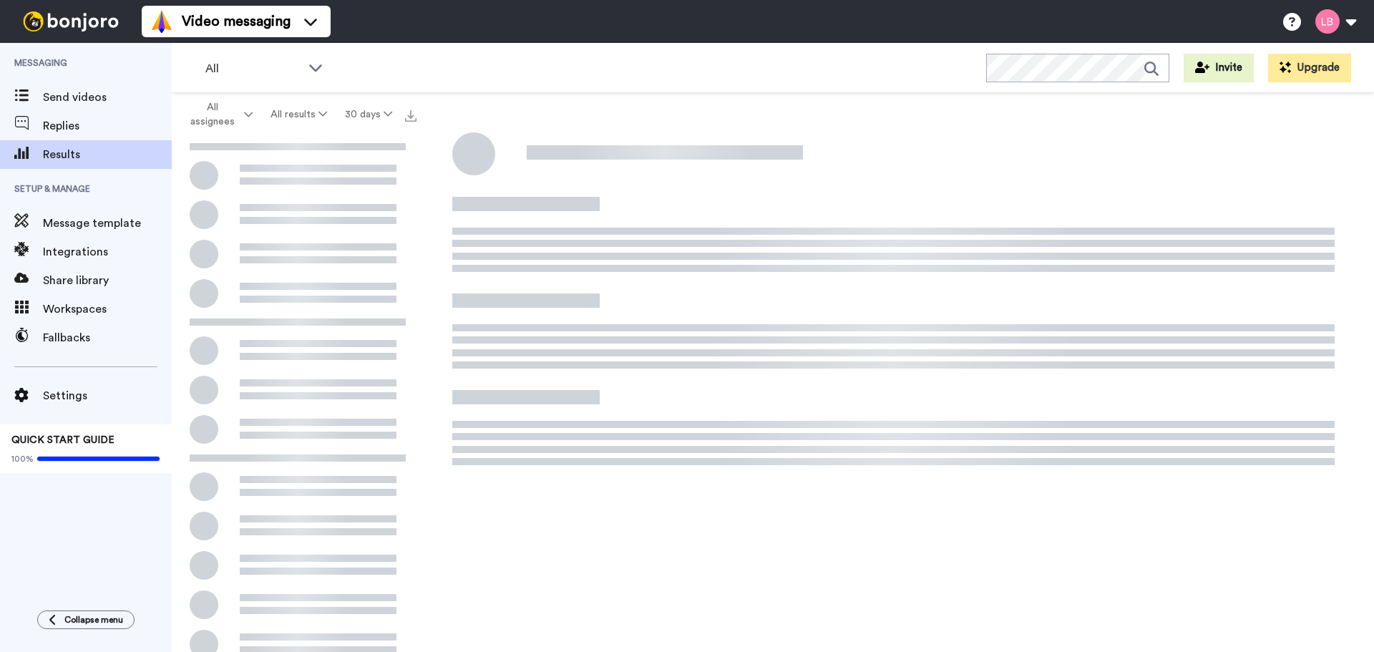  What do you see at coordinates (107, 97) in the screenshot?
I see `span: Send videos` at bounding box center [107, 97].